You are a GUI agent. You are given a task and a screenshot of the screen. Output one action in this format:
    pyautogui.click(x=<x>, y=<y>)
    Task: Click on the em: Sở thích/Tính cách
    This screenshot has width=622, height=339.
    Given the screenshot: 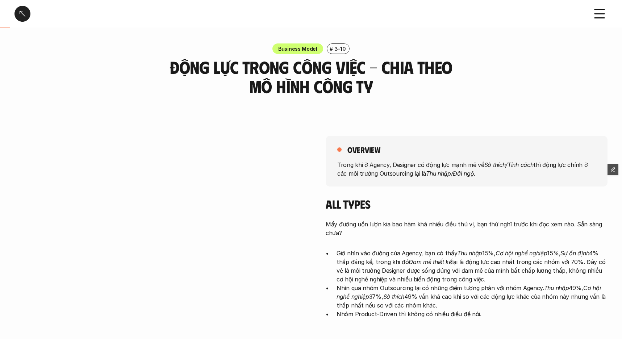 What is the action you would take?
    pyautogui.click(x=509, y=165)
    